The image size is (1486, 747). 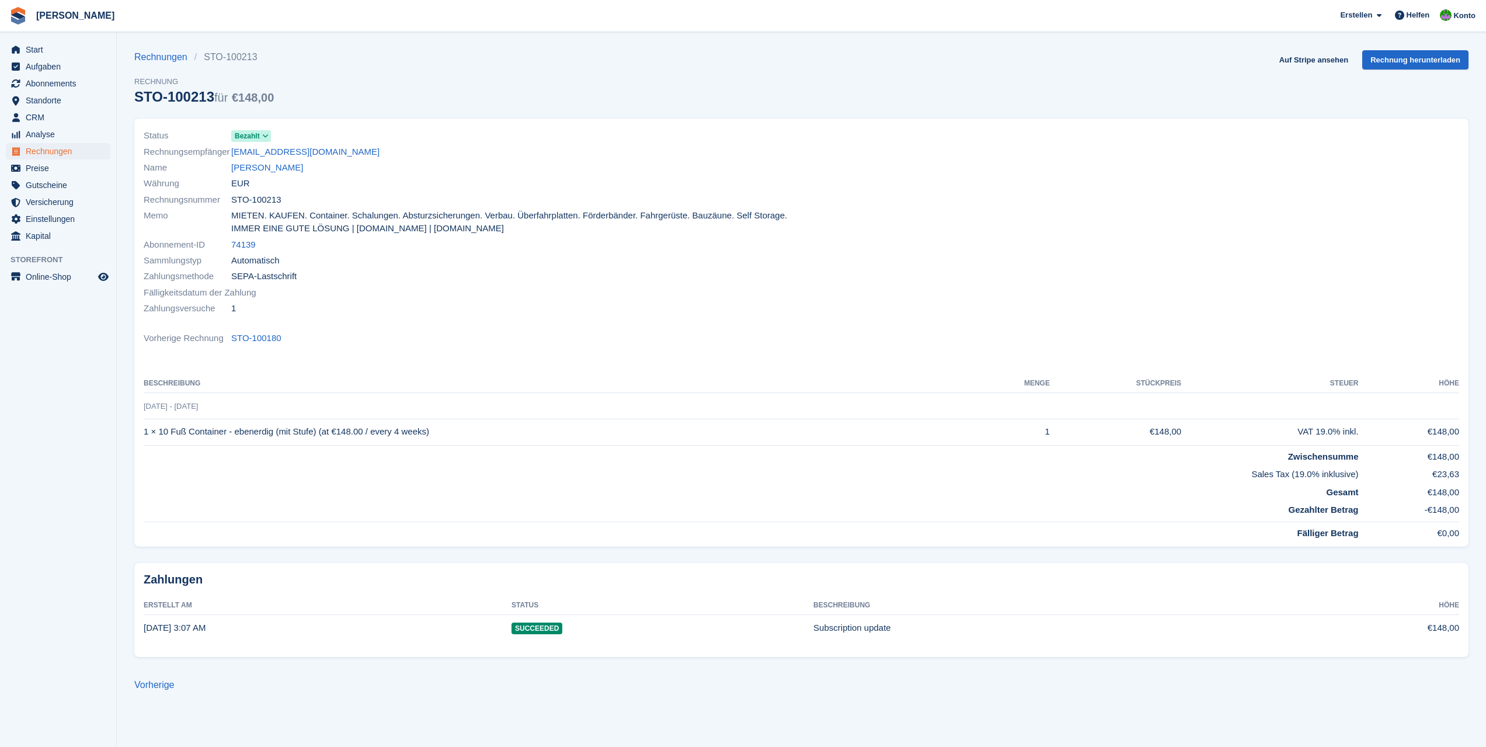 What do you see at coordinates (187, 260) in the screenshot?
I see `span: Sammlungstyp` at bounding box center [187, 260].